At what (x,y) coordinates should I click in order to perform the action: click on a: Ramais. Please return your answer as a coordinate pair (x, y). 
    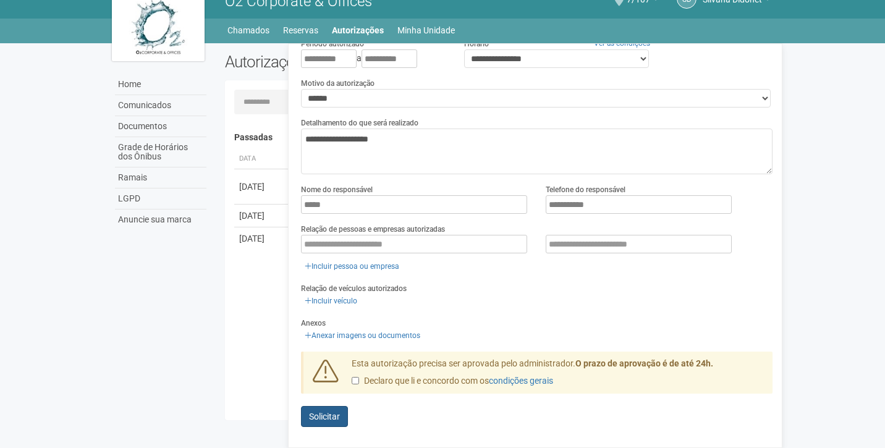
    Looking at the image, I should click on (161, 178).